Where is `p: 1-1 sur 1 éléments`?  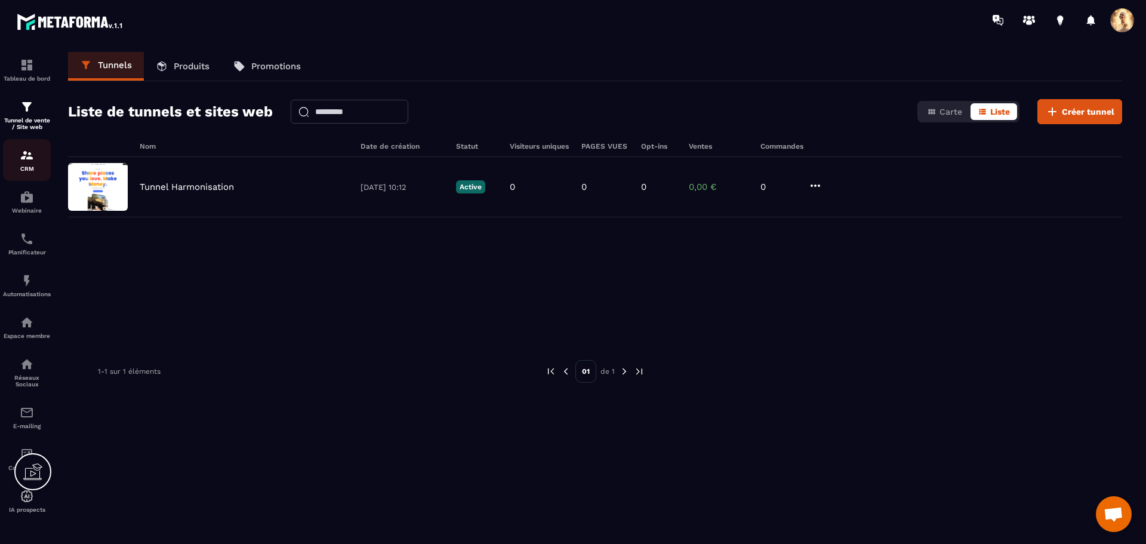 p: 1-1 sur 1 éléments is located at coordinates (129, 371).